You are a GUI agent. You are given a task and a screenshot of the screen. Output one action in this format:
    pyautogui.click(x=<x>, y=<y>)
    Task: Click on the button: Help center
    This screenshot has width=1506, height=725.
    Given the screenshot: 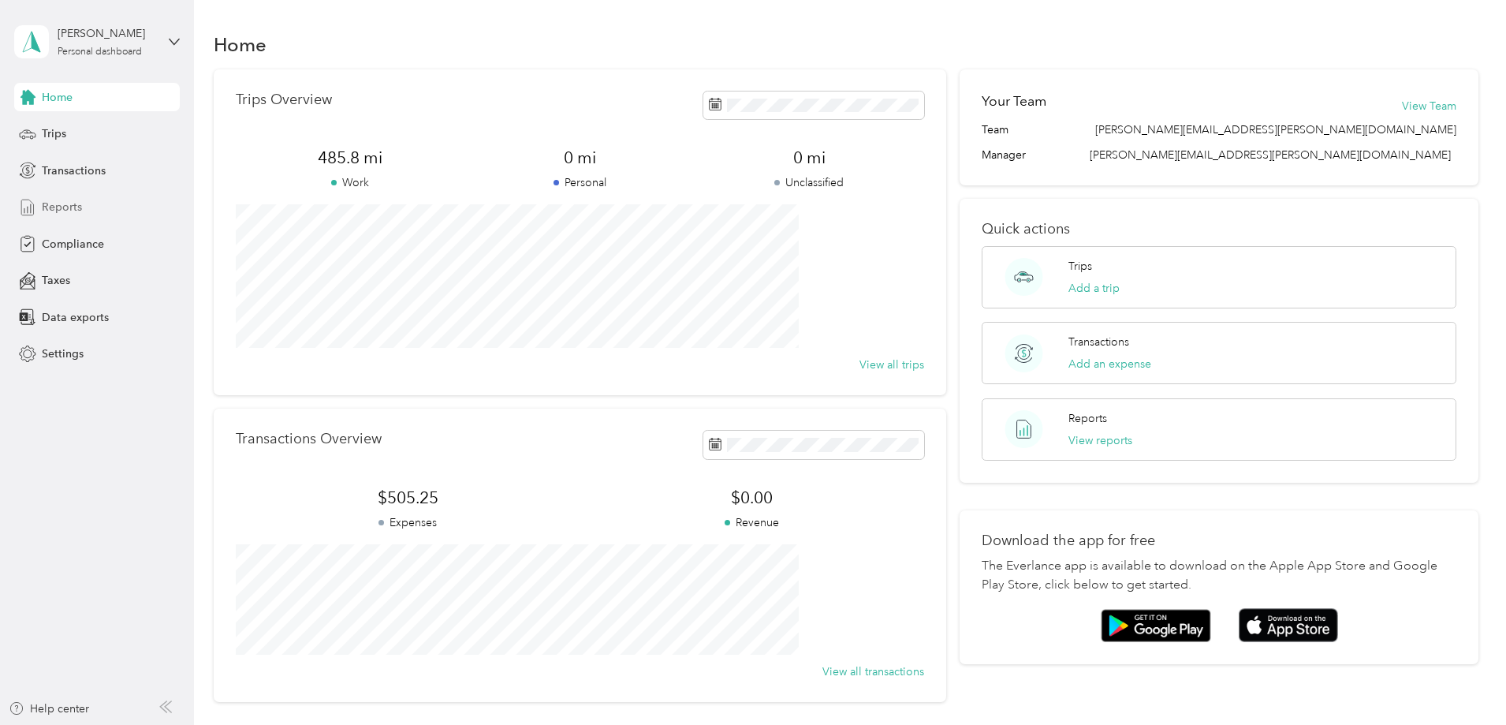 What is the action you would take?
    pyautogui.click(x=49, y=708)
    